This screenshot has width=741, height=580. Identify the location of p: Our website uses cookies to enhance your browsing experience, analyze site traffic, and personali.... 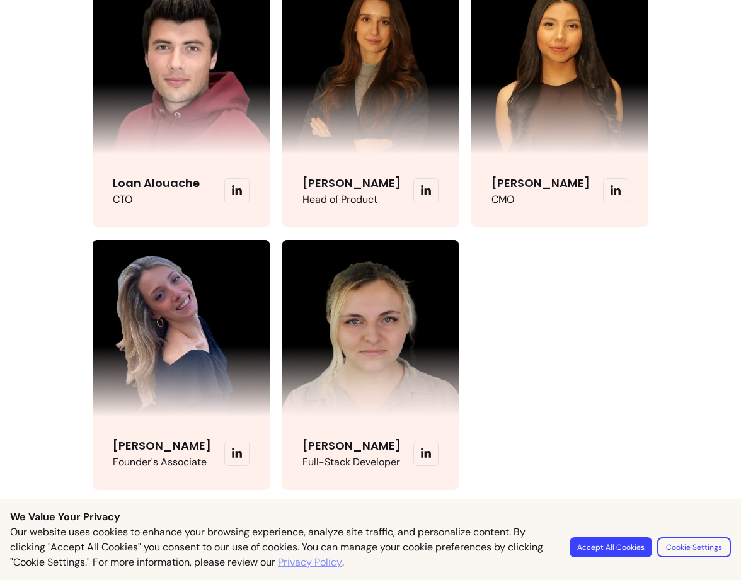
(282, 548).